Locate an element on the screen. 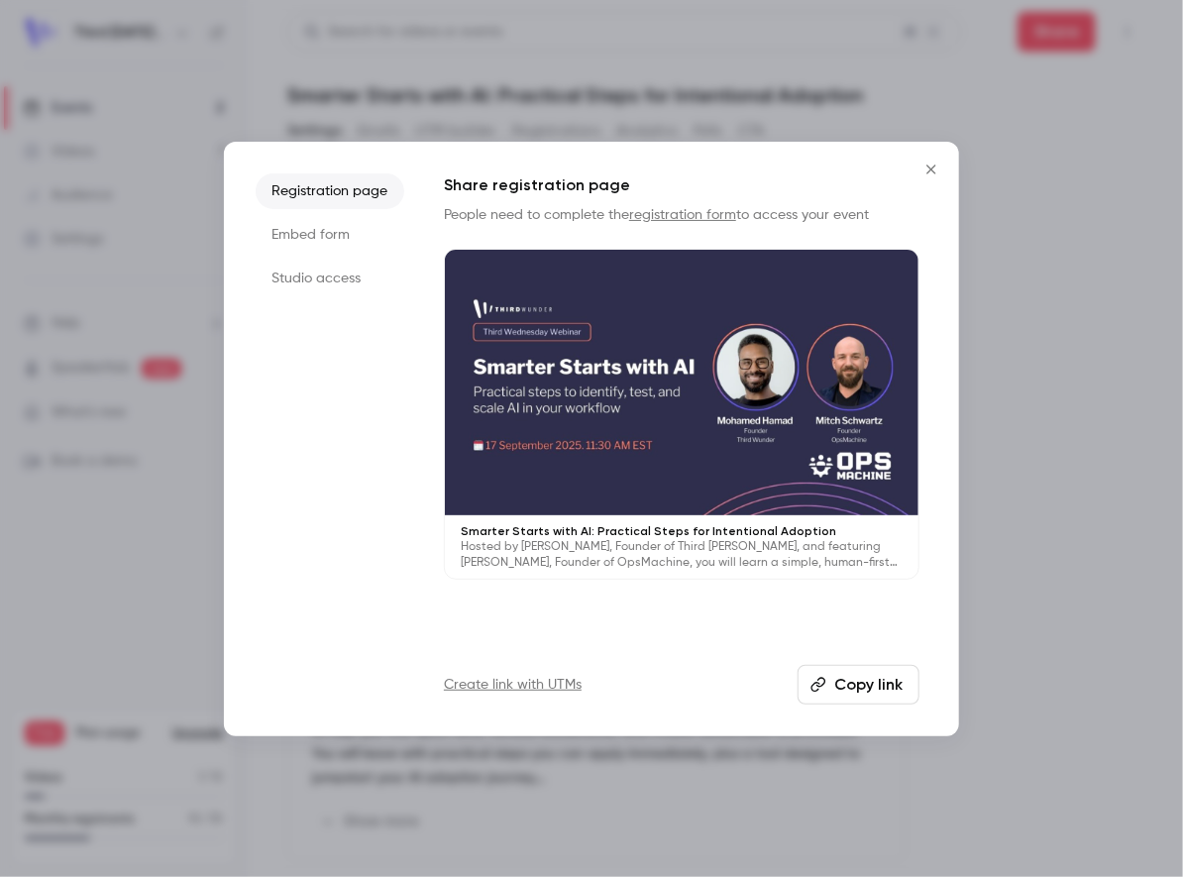  a: Create link with UTMs is located at coordinates (512, 685).